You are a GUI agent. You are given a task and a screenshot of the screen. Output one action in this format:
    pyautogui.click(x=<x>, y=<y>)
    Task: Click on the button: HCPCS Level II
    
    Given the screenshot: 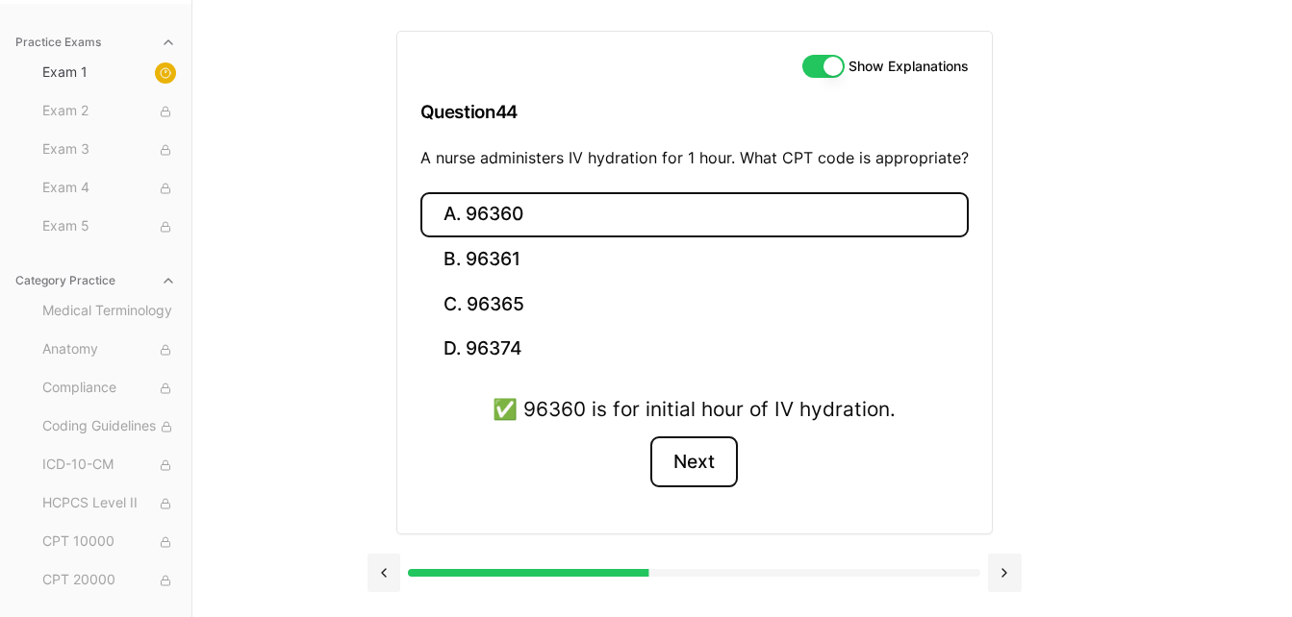 What is the action you would take?
    pyautogui.click(x=109, y=504)
    